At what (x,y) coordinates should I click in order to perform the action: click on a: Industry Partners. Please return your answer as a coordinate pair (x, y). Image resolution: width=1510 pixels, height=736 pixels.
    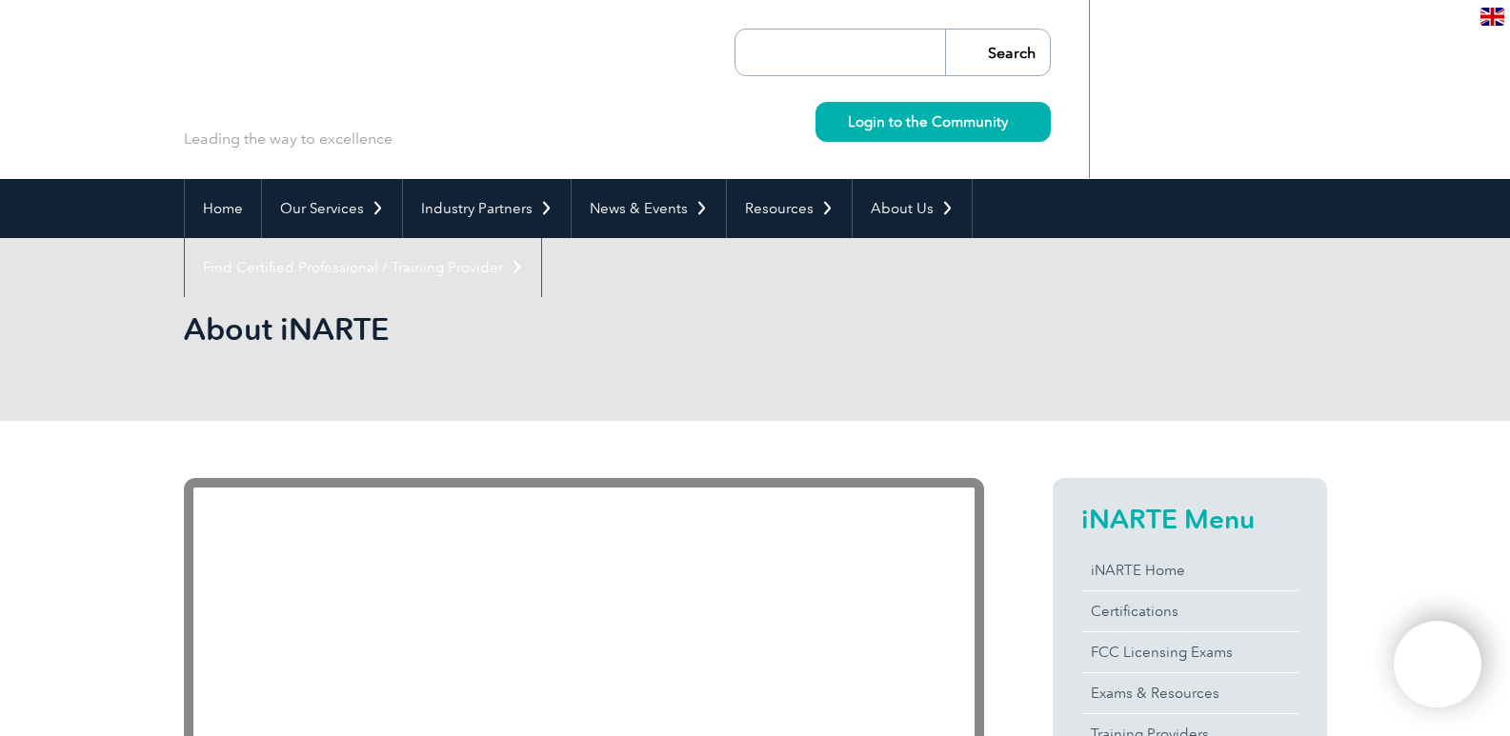
    Looking at the image, I should click on (487, 209).